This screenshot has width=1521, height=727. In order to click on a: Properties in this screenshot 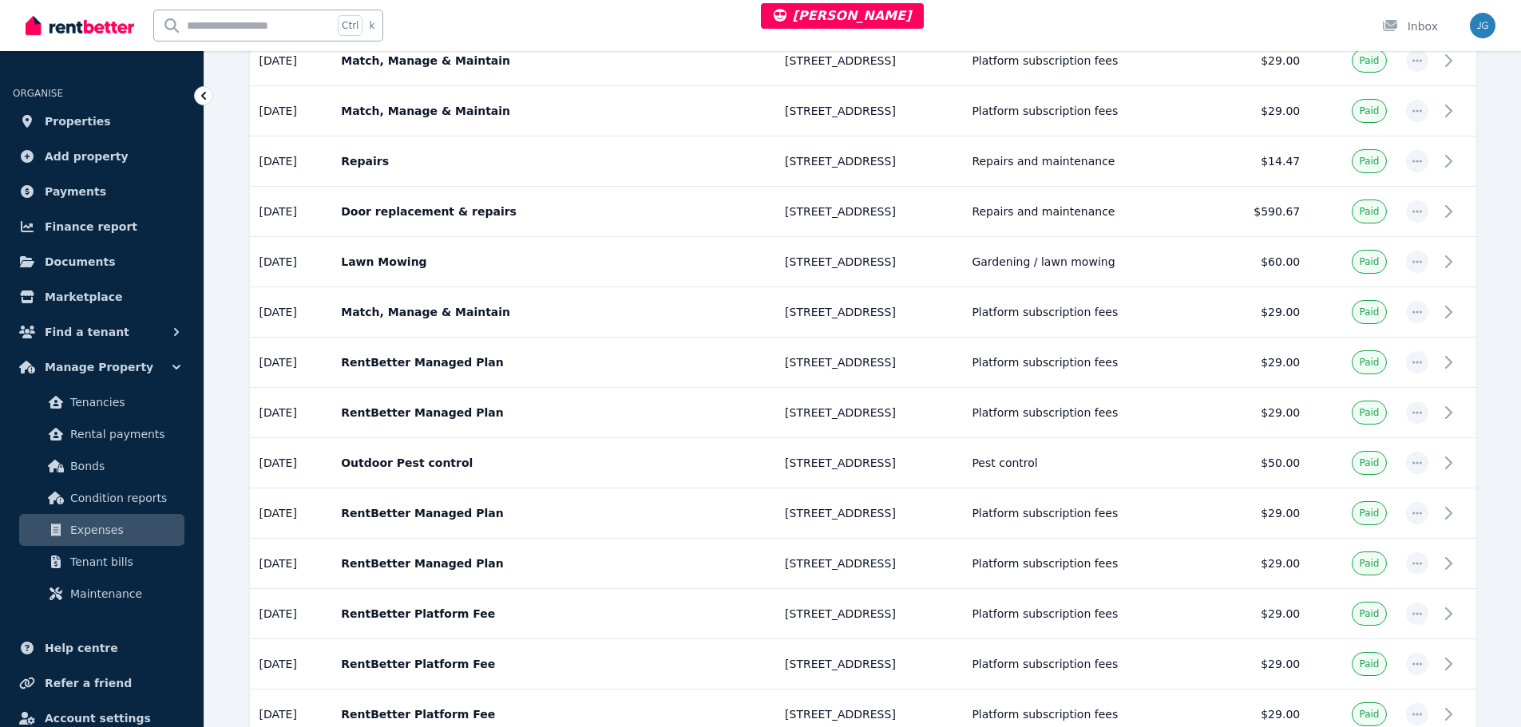, I will do `click(101, 121)`.